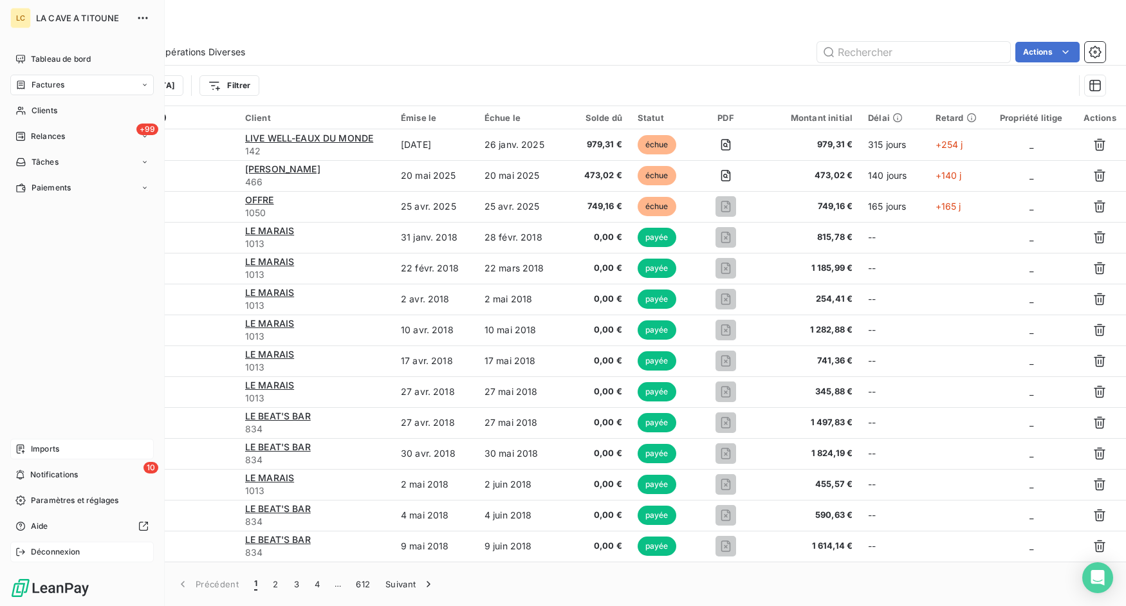 Image resolution: width=1126 pixels, height=606 pixels. I want to click on td: 315 jours, so click(894, 145).